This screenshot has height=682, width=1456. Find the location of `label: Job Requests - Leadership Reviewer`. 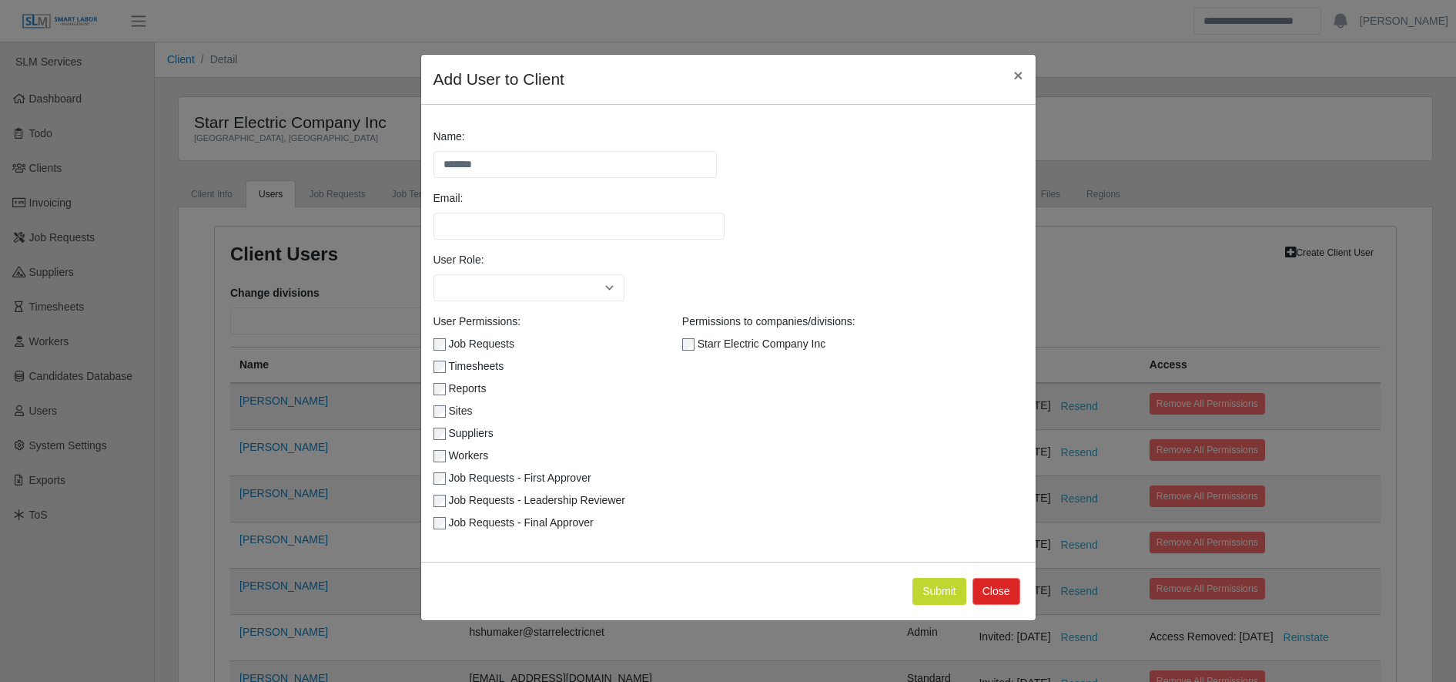

label: Job Requests - Leadership Reviewer is located at coordinates (537, 500).